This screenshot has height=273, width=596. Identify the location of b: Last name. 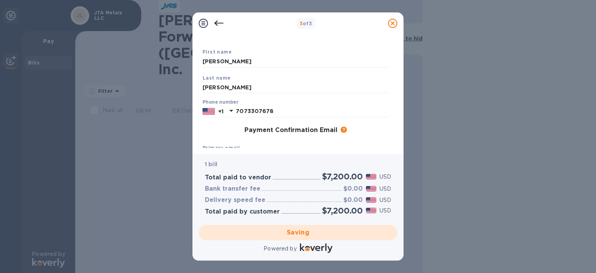
(216, 78).